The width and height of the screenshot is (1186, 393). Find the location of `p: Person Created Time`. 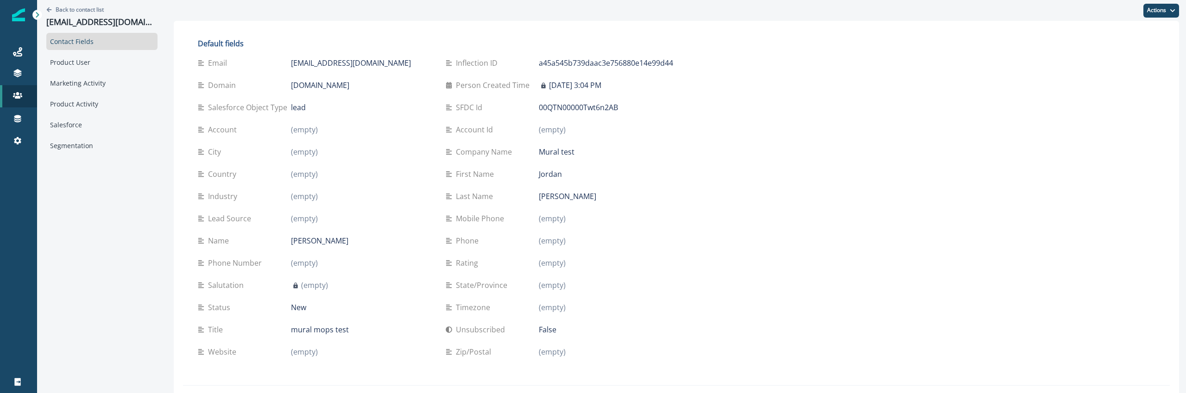

p: Person Created Time is located at coordinates (494, 85).